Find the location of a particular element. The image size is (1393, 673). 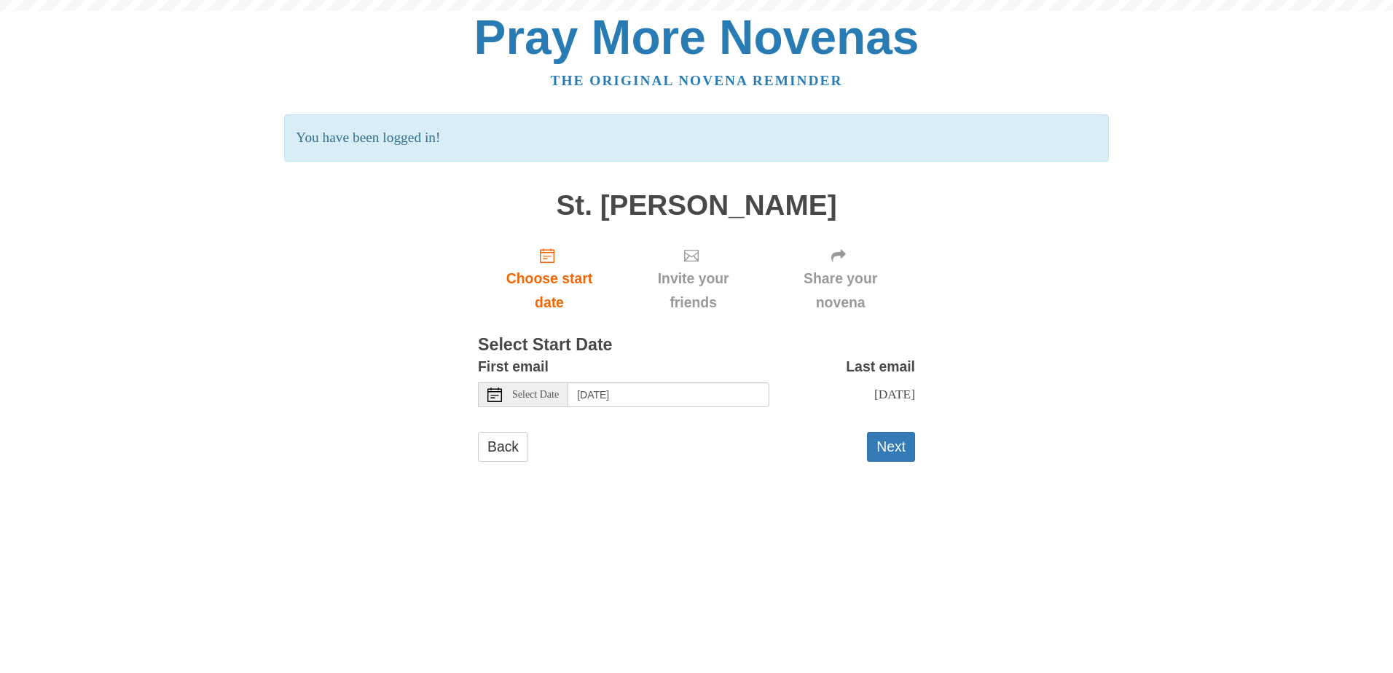

span: Select Date is located at coordinates (536, 395).